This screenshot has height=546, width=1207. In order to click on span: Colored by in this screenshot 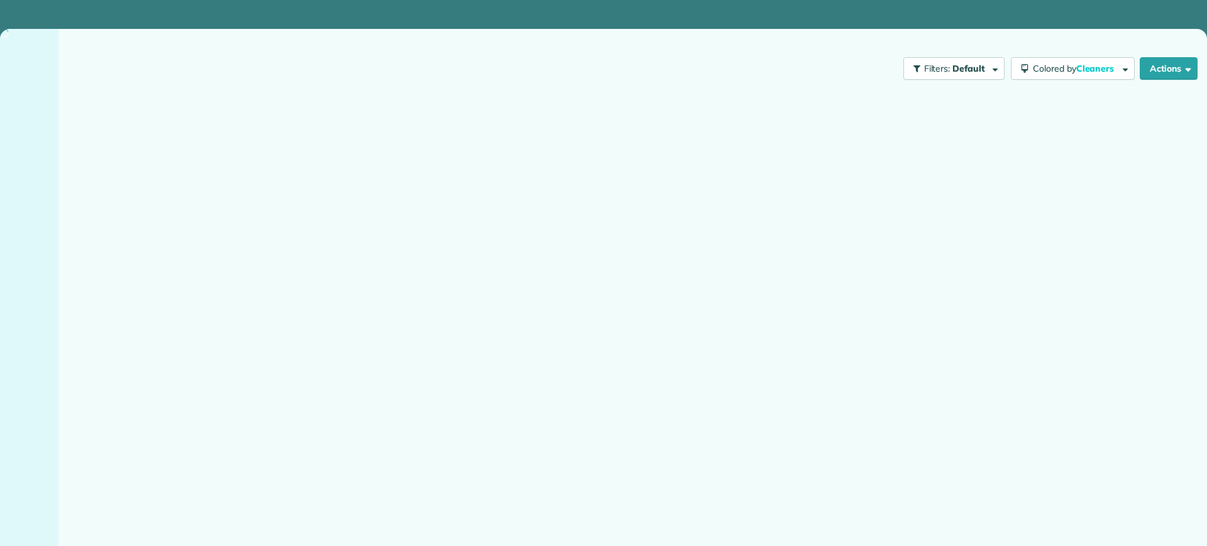, I will do `click(1076, 69)`.